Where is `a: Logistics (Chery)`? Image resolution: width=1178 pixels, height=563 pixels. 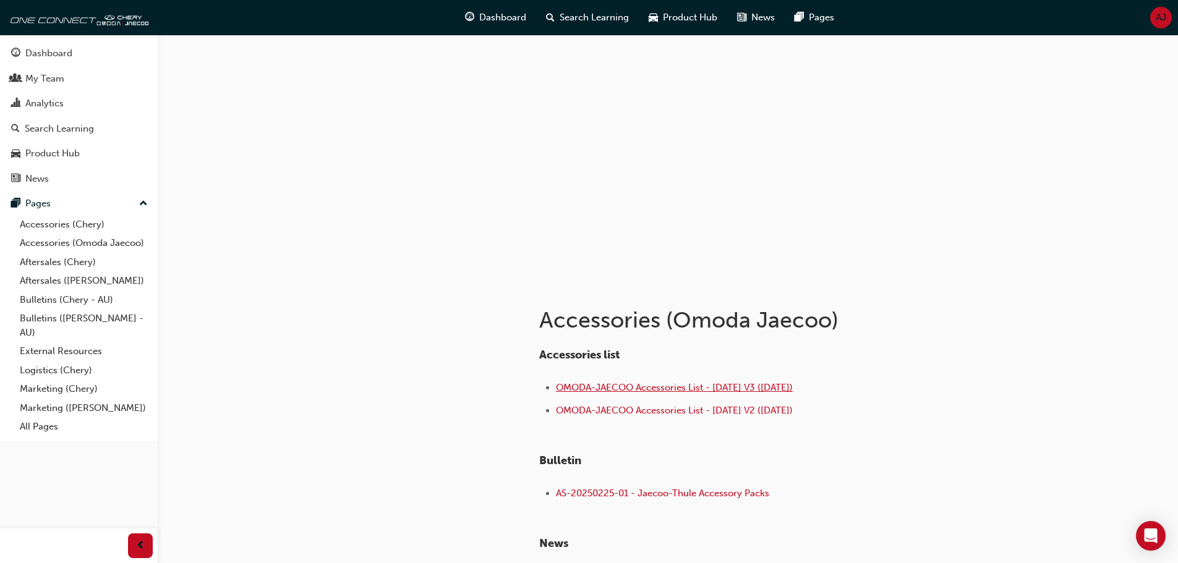 a: Logistics (Chery) is located at coordinates (83, 370).